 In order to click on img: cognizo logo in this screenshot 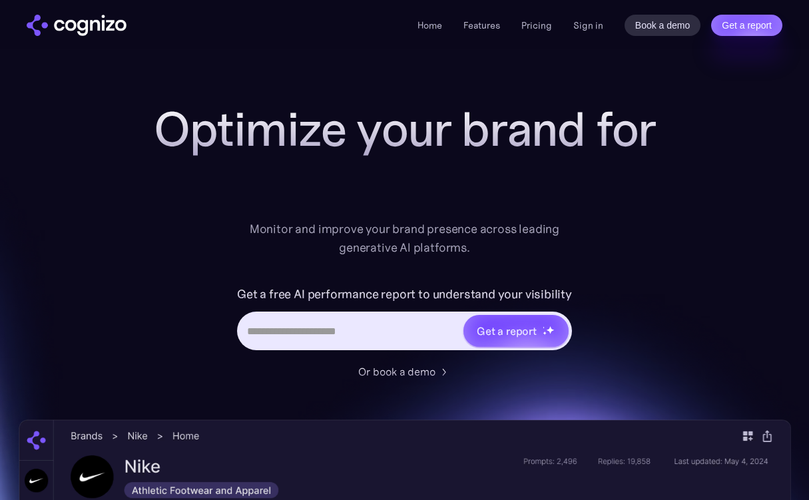, I will do `click(77, 25)`.